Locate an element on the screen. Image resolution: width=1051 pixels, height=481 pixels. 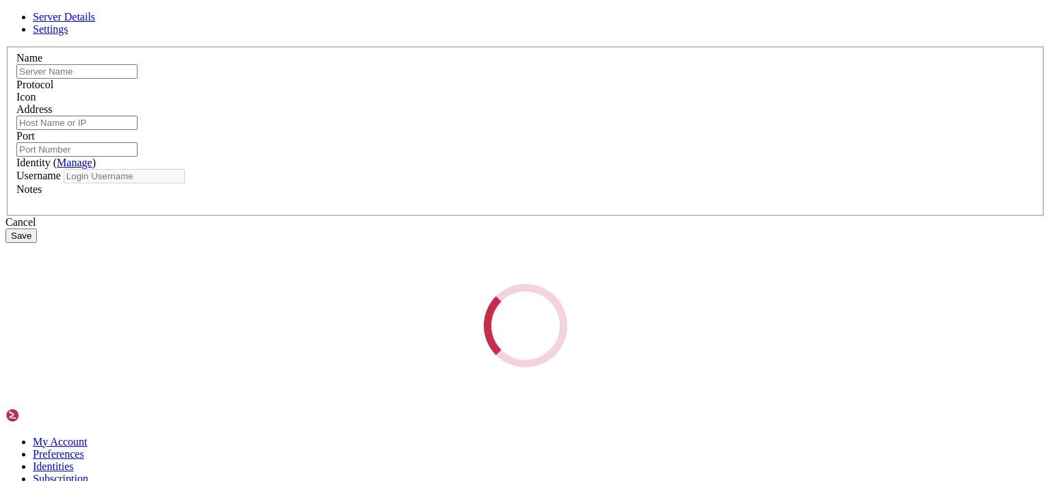
input: Port Number is located at coordinates (77, 149).